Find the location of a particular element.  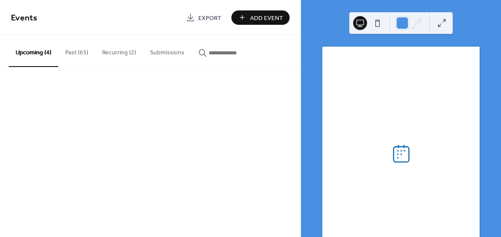

span: Export is located at coordinates (210, 18).